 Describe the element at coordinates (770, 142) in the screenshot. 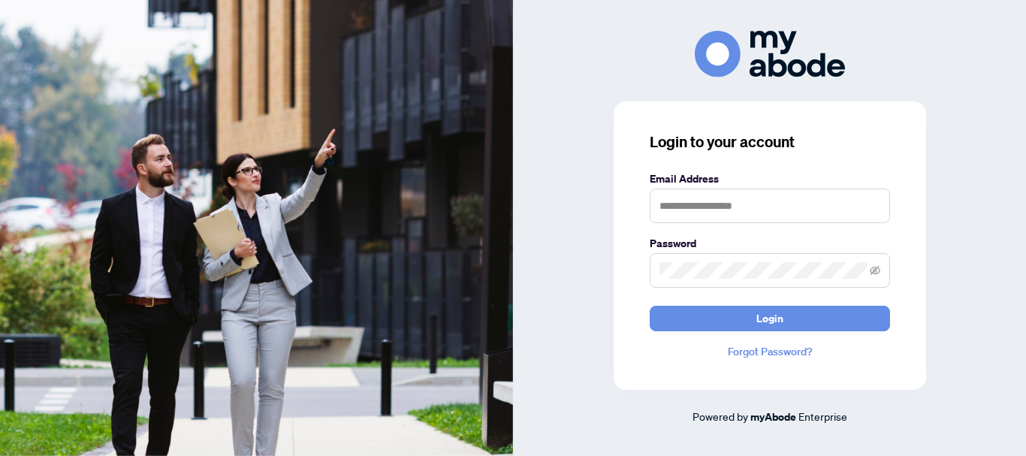

I see `h3: Login to your account` at that location.